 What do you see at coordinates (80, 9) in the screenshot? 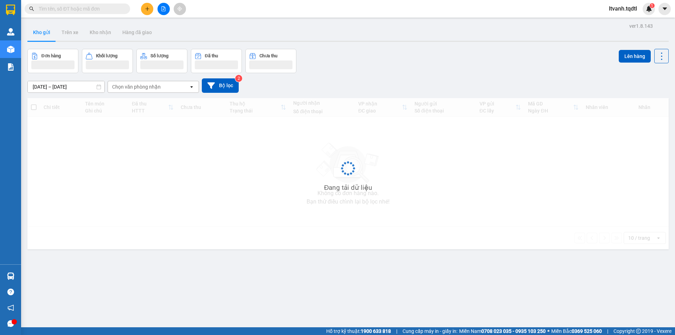
I see `input: Tìm tên, số ĐT hoặc mã đơn` at bounding box center [80, 9].